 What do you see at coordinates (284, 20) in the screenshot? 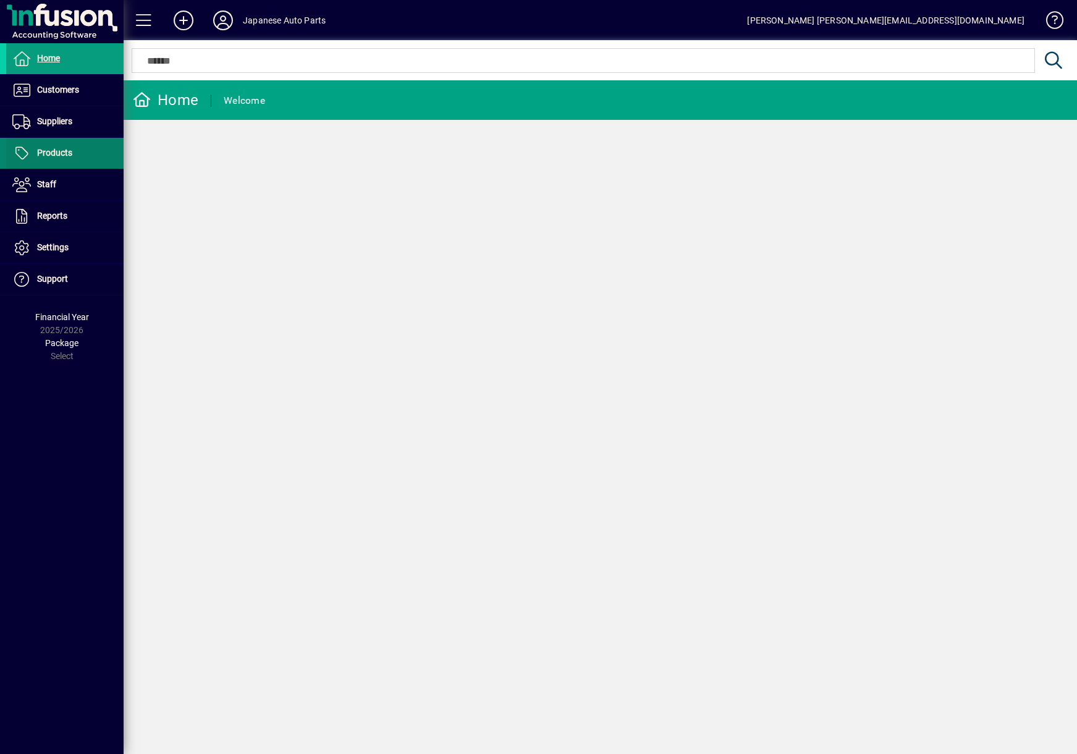
I see `div: Japanese Auto Parts` at bounding box center [284, 20].